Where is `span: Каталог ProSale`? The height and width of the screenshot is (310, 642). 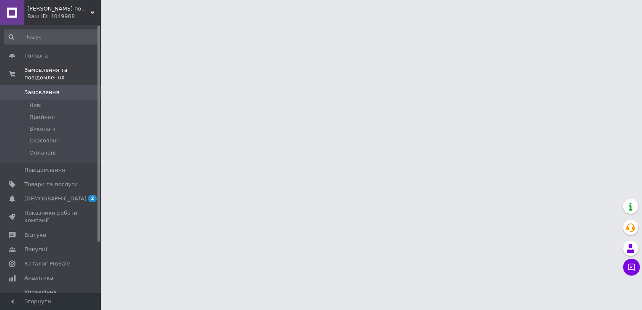 span: Каталог ProSale is located at coordinates (47, 264).